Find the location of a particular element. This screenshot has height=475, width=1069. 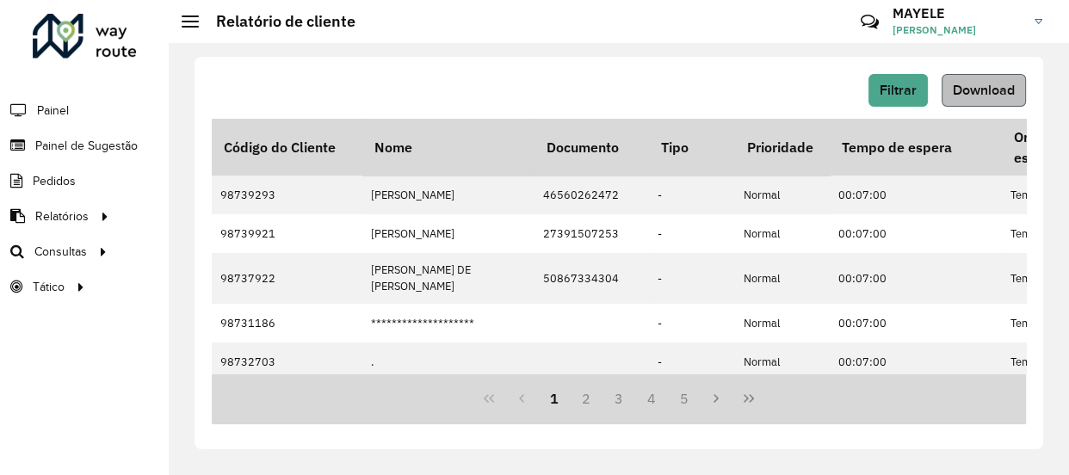

span: Tático is located at coordinates (48, 287).